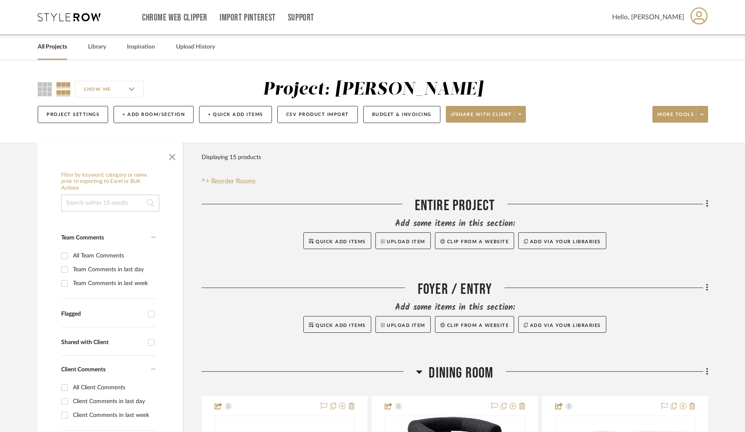 The height and width of the screenshot is (432, 745). I want to click on a: All Projects, so click(52, 47).